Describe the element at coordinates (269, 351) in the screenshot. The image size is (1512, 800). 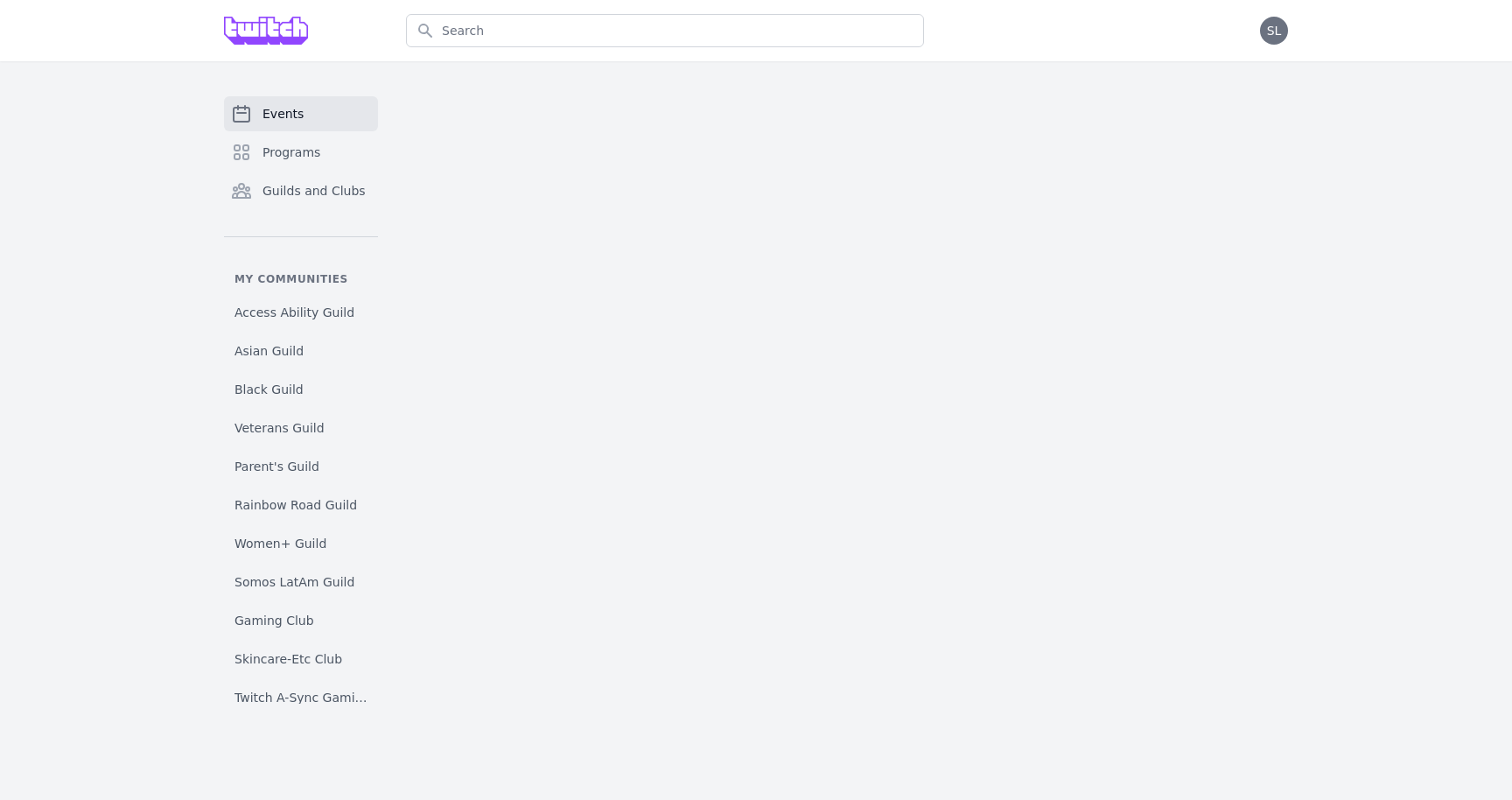
I see `span: Asian Guild` at that location.